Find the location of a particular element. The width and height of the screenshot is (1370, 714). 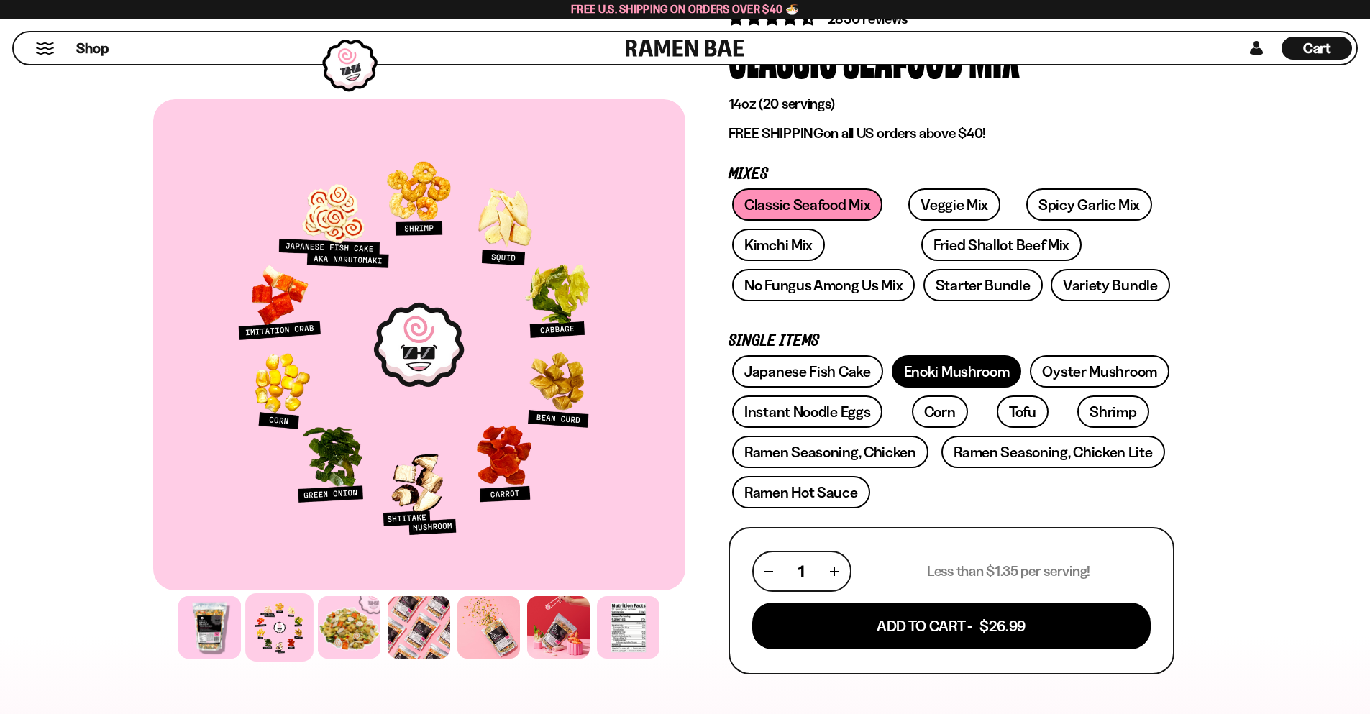

span: 1 is located at coordinates (801, 571).